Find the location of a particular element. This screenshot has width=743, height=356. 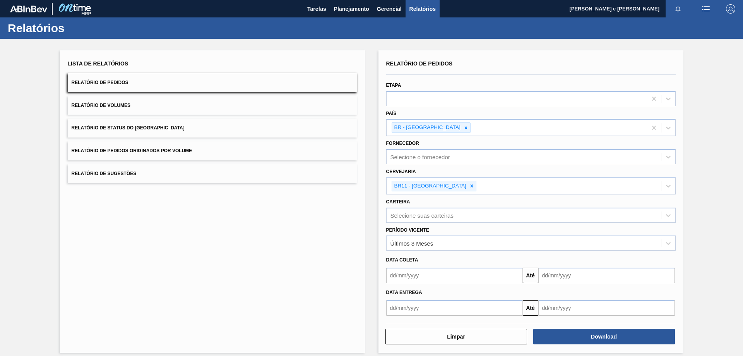

button: Relatório de Pedidos Originados por Volume is located at coordinates (213, 151).